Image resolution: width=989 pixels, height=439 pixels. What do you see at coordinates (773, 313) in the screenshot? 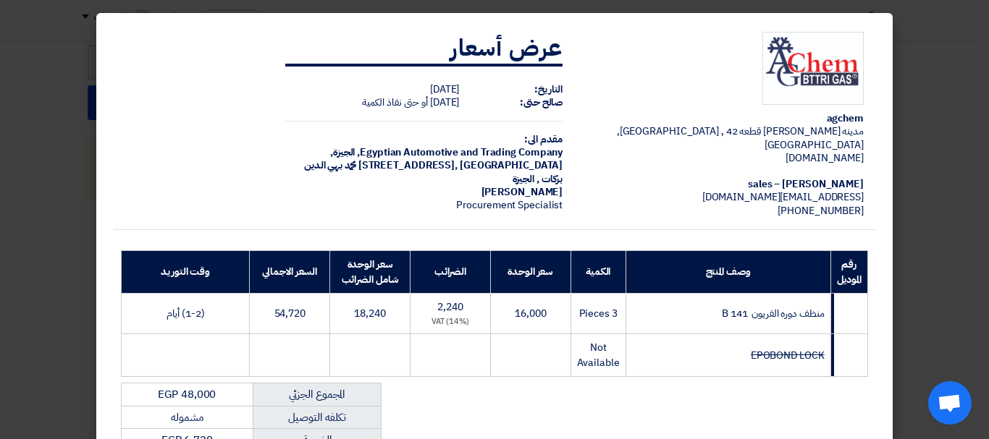
I see `span: منظف دوره الفريون 141 B` at bounding box center [773, 313].